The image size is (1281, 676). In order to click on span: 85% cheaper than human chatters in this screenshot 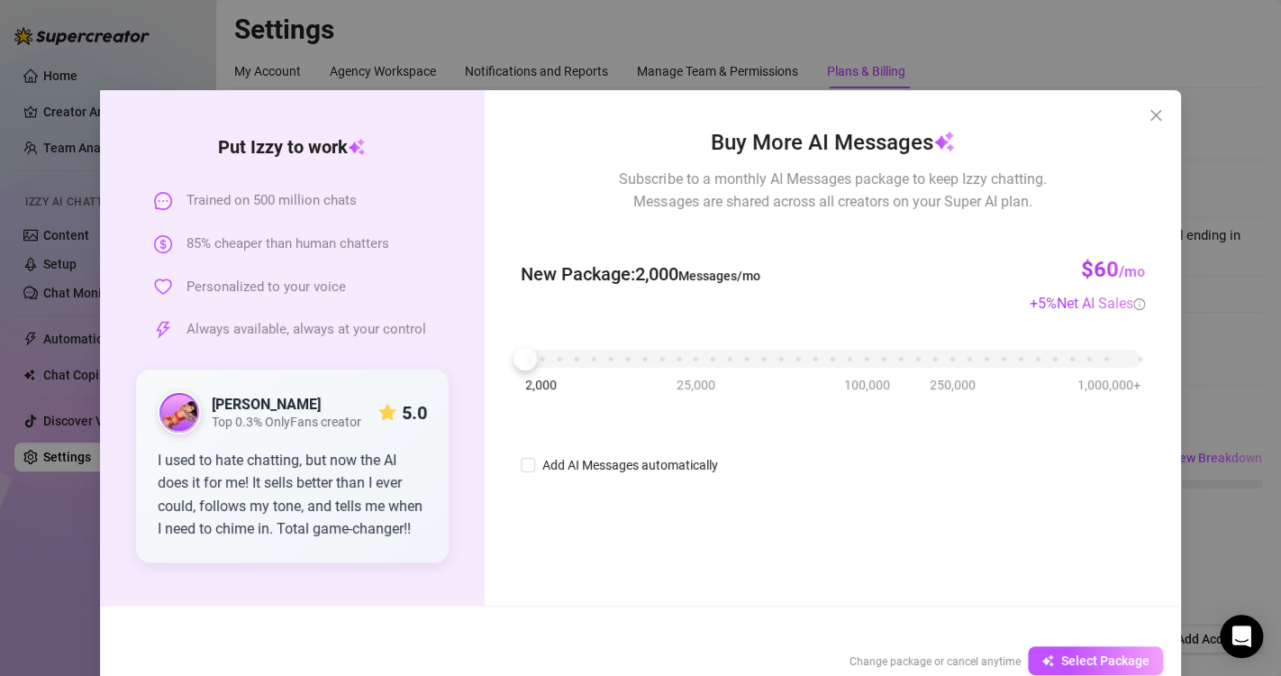, I will do `click(287, 244)`.